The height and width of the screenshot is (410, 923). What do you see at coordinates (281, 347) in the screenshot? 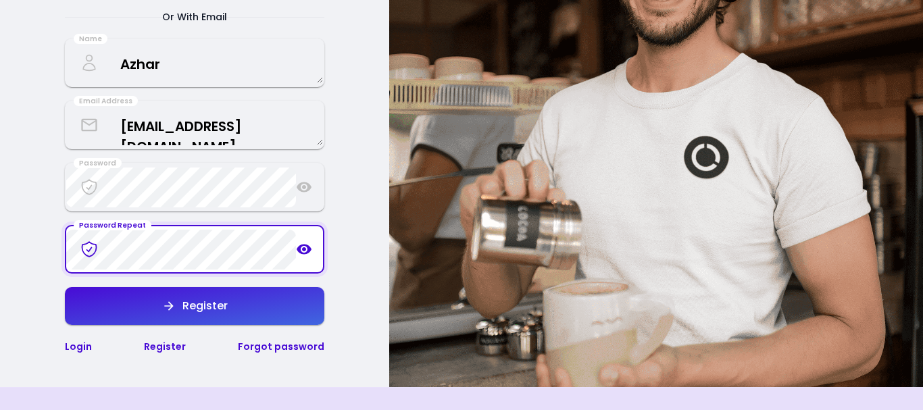
I see `a: Forgot password` at bounding box center [281, 347].